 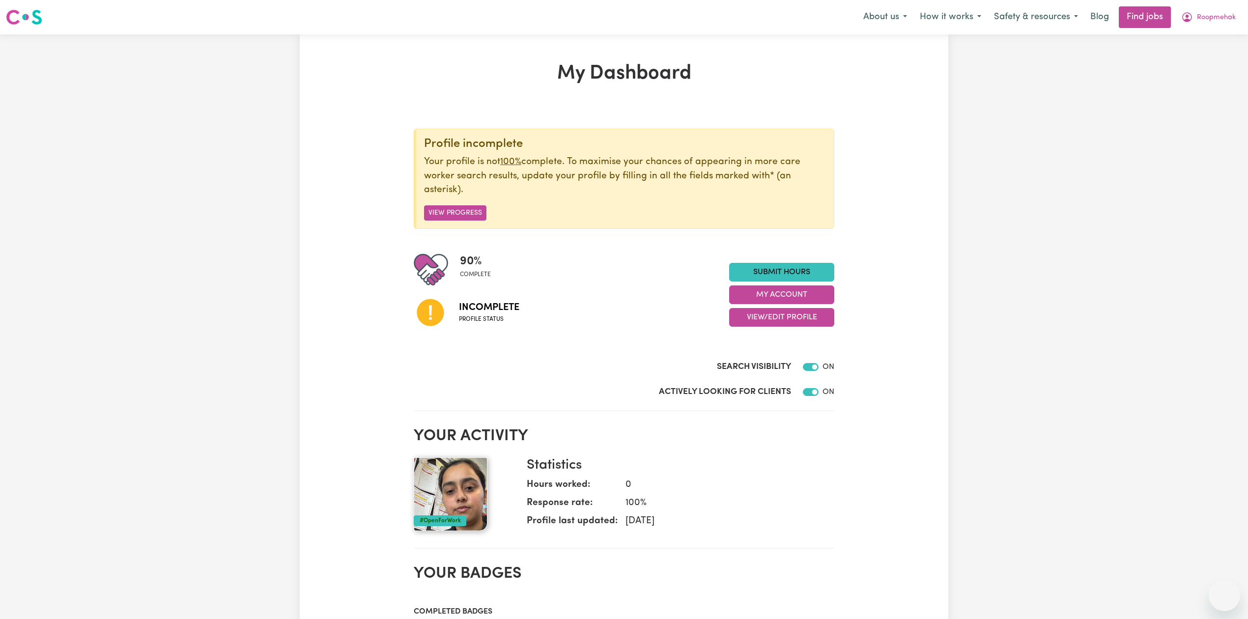 What do you see at coordinates (510, 162) in the screenshot?
I see `u: 100%` at bounding box center [510, 162].